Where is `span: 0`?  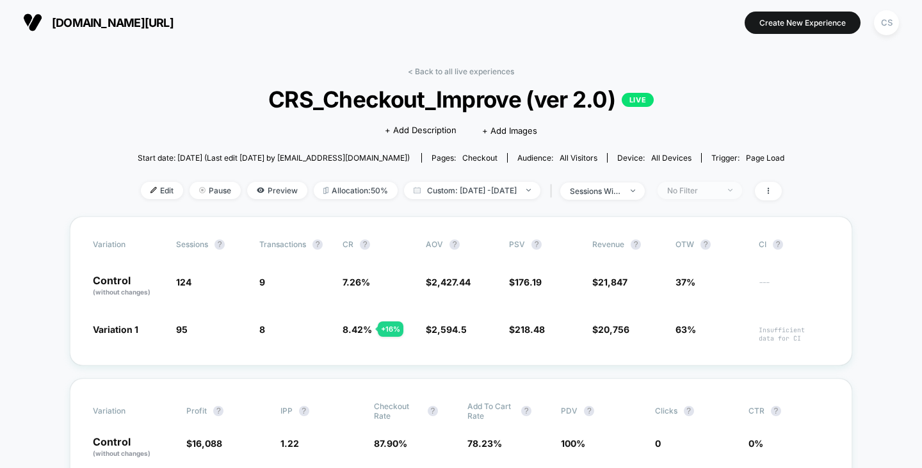 span: 0 is located at coordinates (658, 443).